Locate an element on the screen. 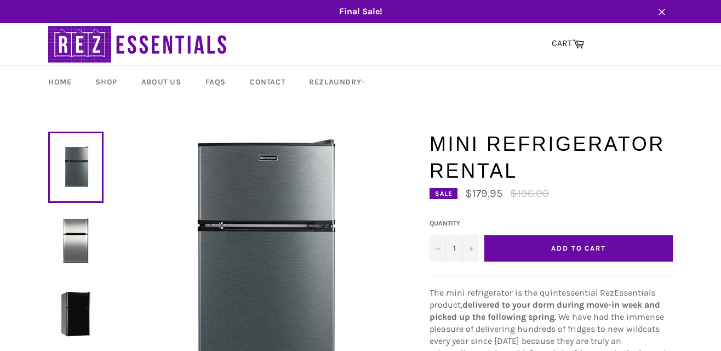  img: RezEssentials is located at coordinates (139, 44).